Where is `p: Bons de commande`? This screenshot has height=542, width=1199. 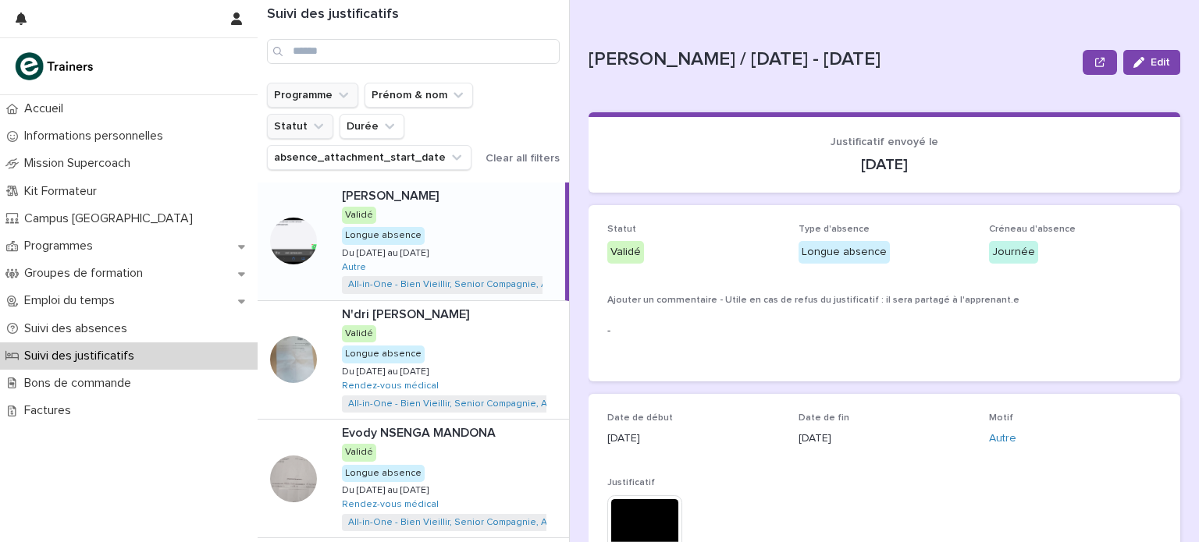 p: Bons de commande is located at coordinates (80, 383).